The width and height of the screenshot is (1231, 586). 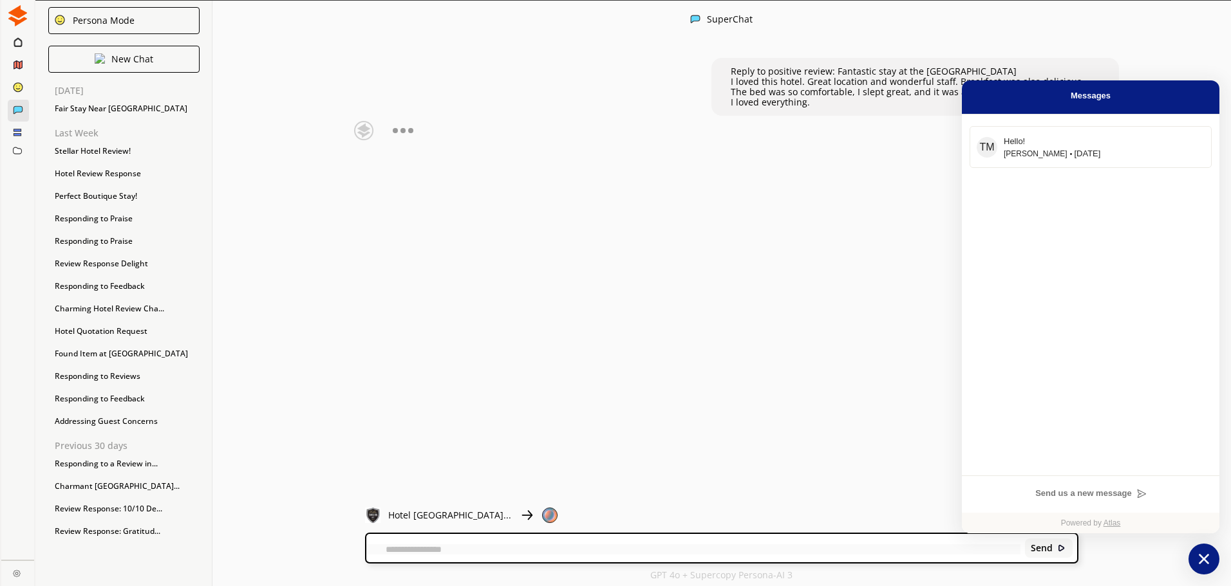 I want to click on div: Hotel Review Response, so click(x=124, y=174).